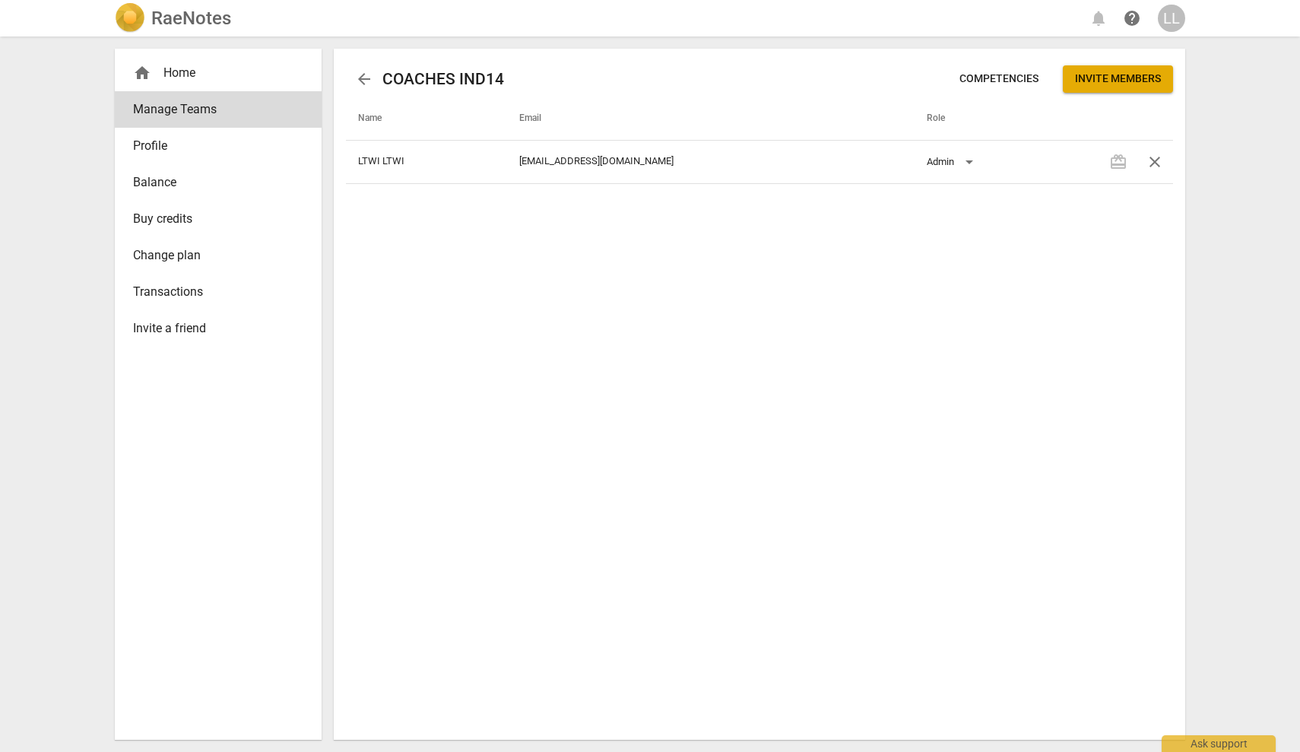 This screenshot has height=752, width=1300. I want to click on div: Admin, so click(952, 162).